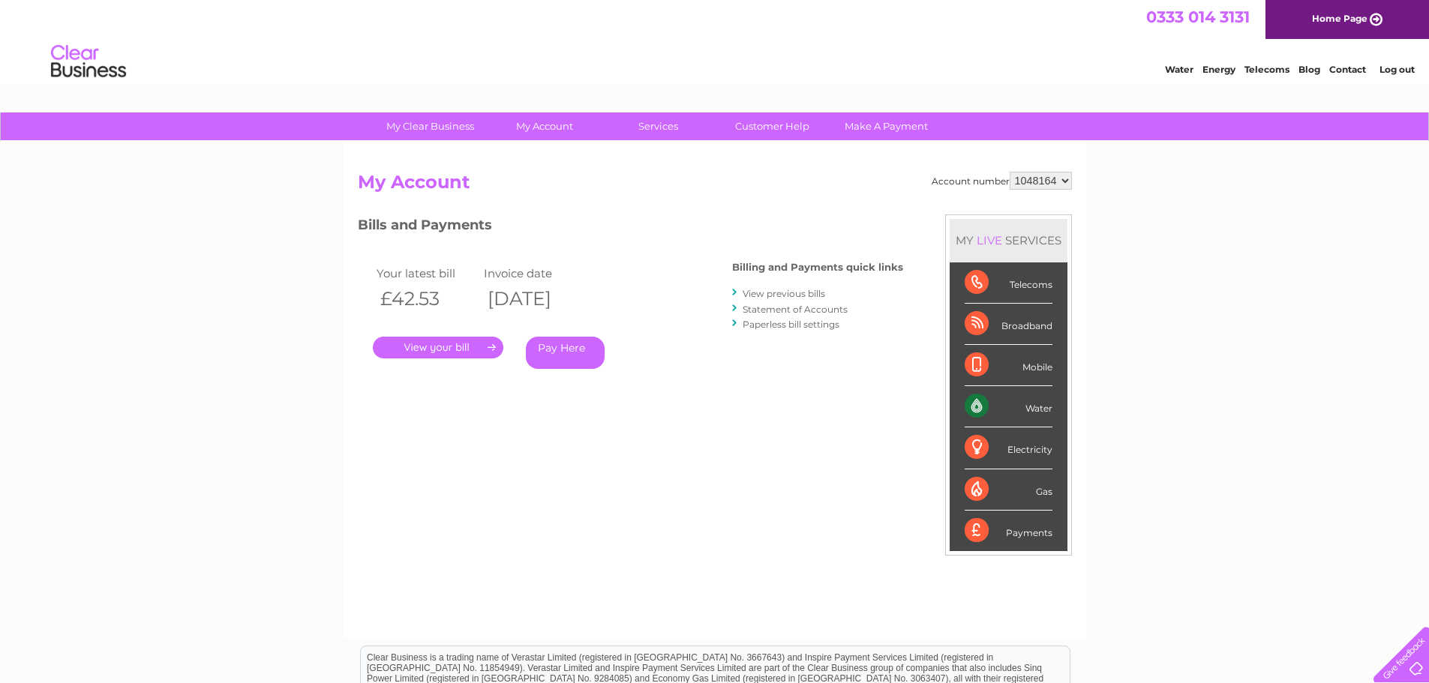  What do you see at coordinates (1001, 181) in the screenshot?
I see `div: Account number` at bounding box center [1001, 181].